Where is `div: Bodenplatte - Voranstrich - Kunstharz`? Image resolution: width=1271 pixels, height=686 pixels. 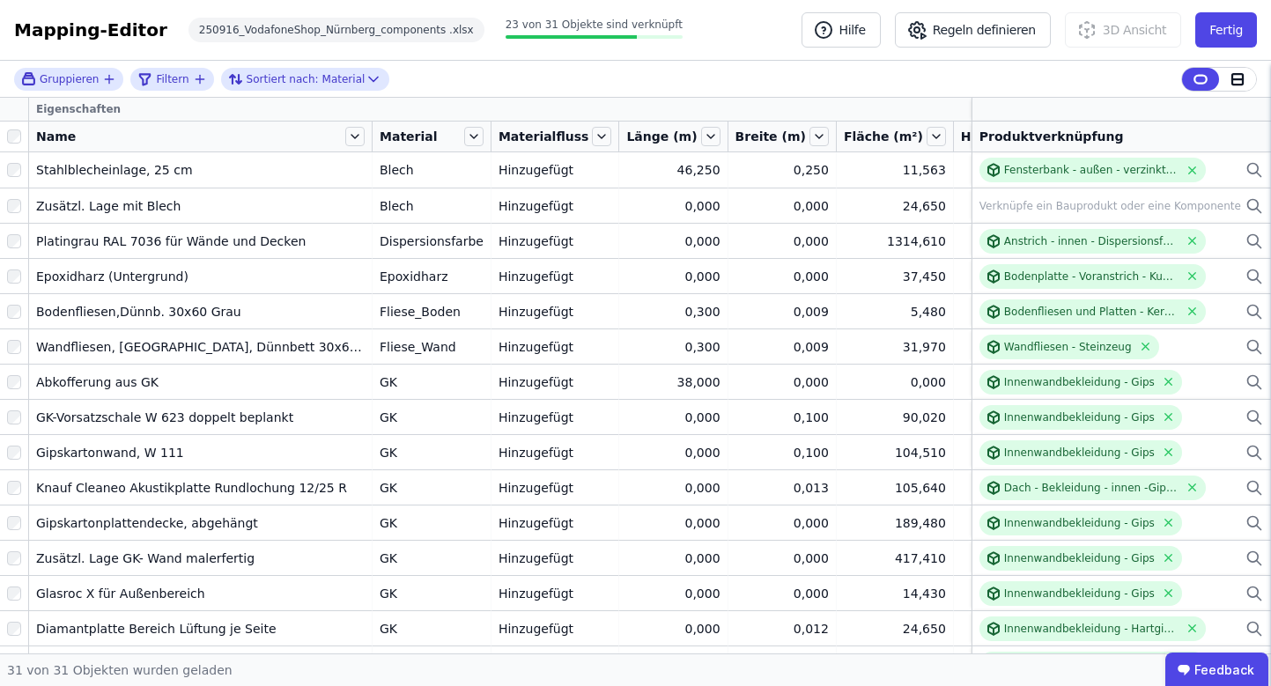
div: Bodenplatte - Voranstrich - Kunstharz is located at coordinates (1091, 277).